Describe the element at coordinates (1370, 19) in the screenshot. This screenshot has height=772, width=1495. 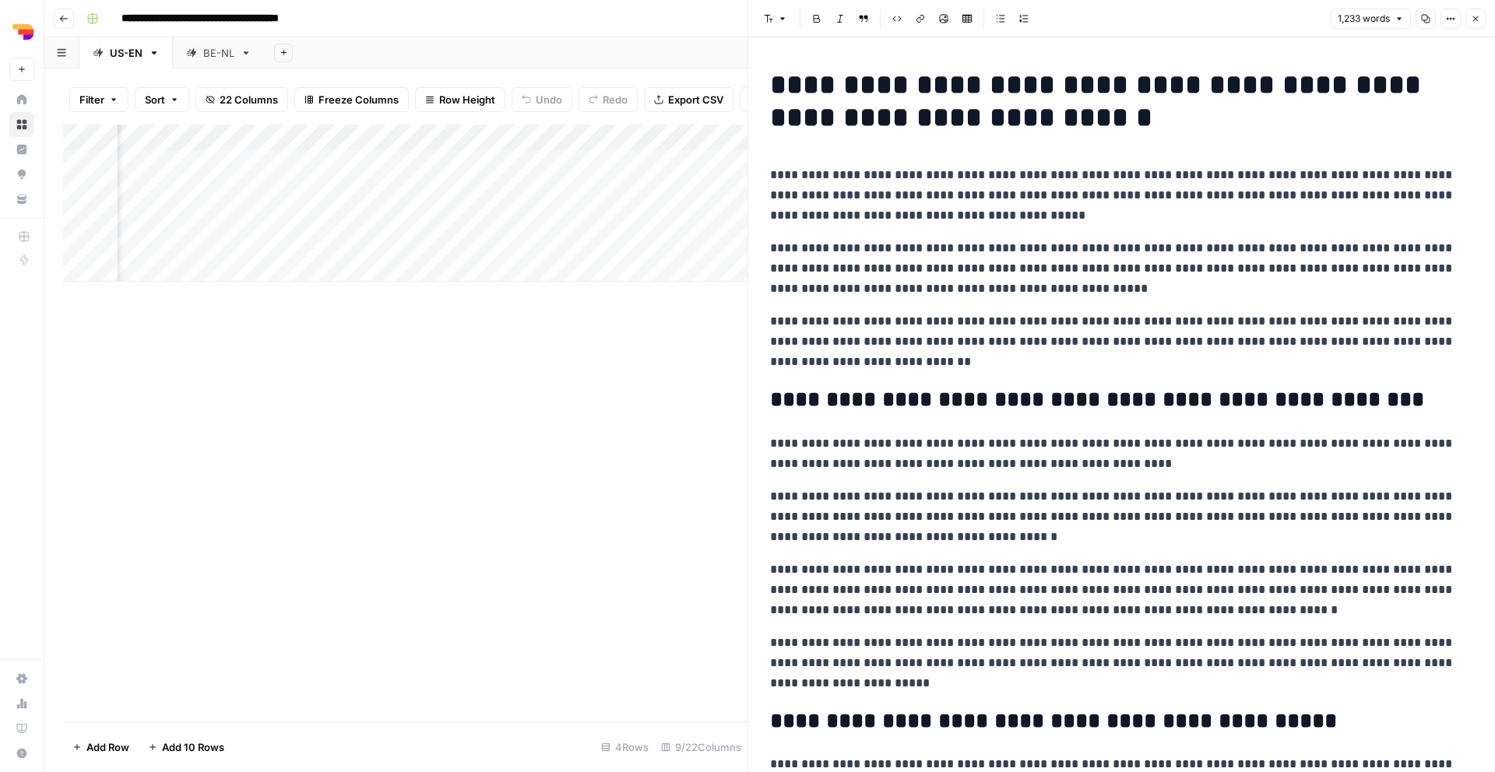
I see `button: 1,233 words` at that location.